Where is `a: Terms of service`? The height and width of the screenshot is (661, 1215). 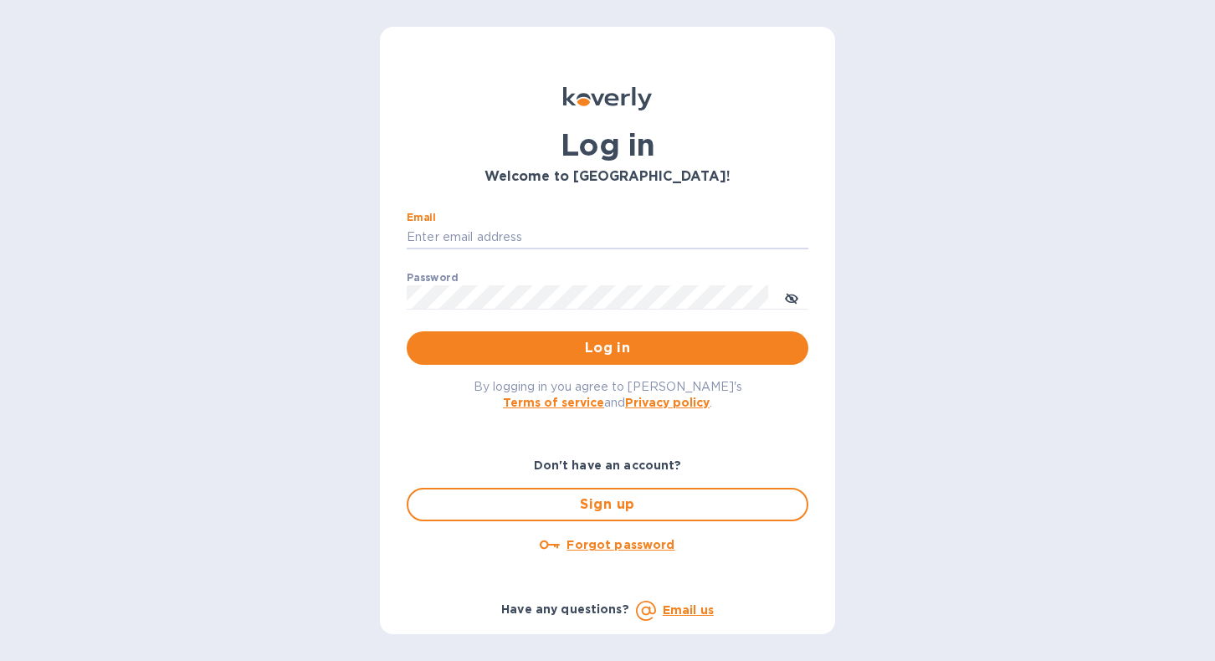
a: Terms of service is located at coordinates (553, 403).